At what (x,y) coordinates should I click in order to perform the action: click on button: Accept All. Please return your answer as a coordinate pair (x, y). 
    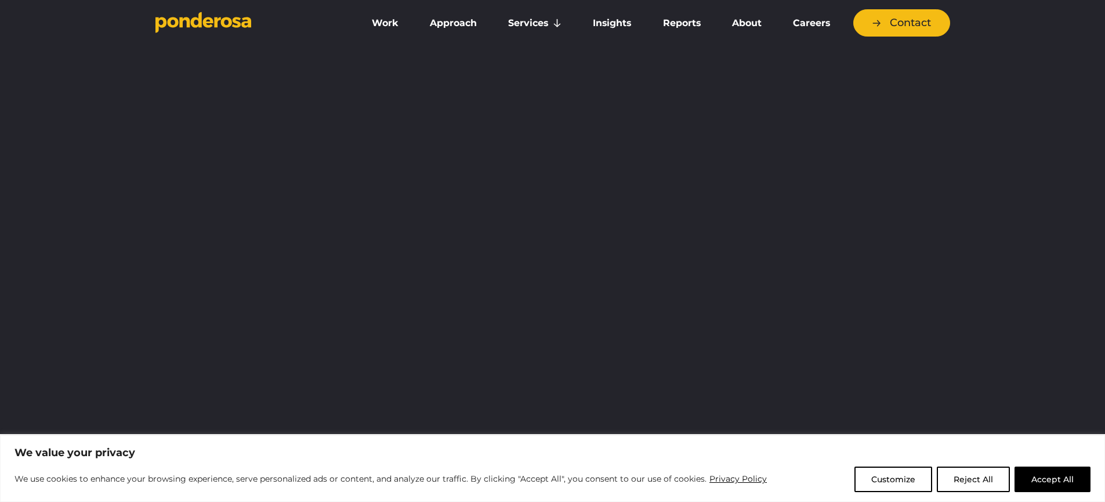
    Looking at the image, I should click on (1052, 479).